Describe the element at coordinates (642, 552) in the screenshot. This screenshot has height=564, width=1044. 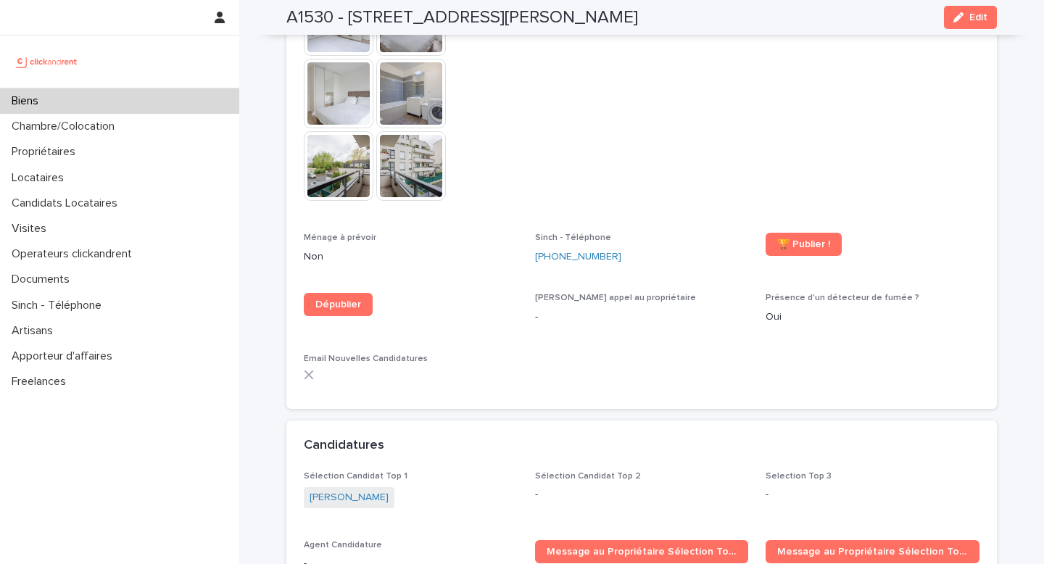
I see `a: Message au Propriétaire Sélection Top 1` at that location.